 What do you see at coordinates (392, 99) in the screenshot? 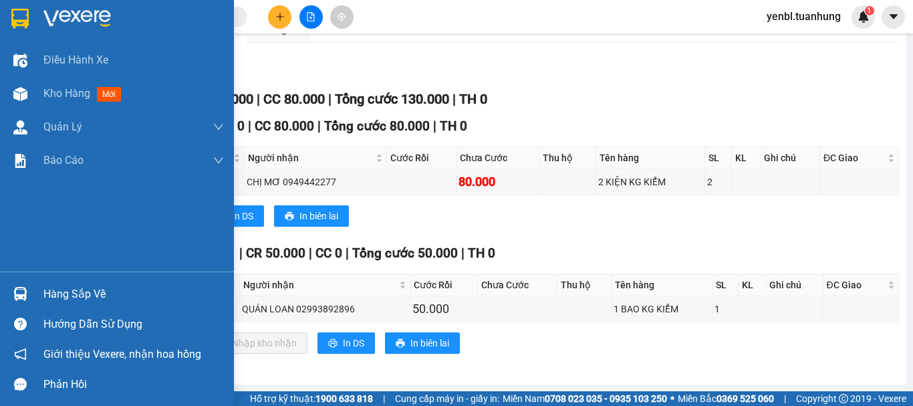
I see `span: Tổng cước 130.000` at bounding box center [392, 99].